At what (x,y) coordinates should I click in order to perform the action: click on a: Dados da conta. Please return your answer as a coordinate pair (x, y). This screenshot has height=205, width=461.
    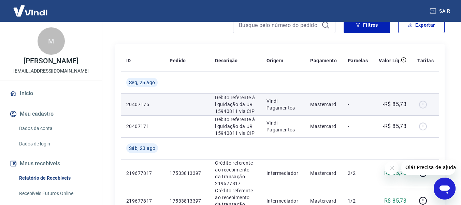
    Looking at the image, I should click on (55, 128).